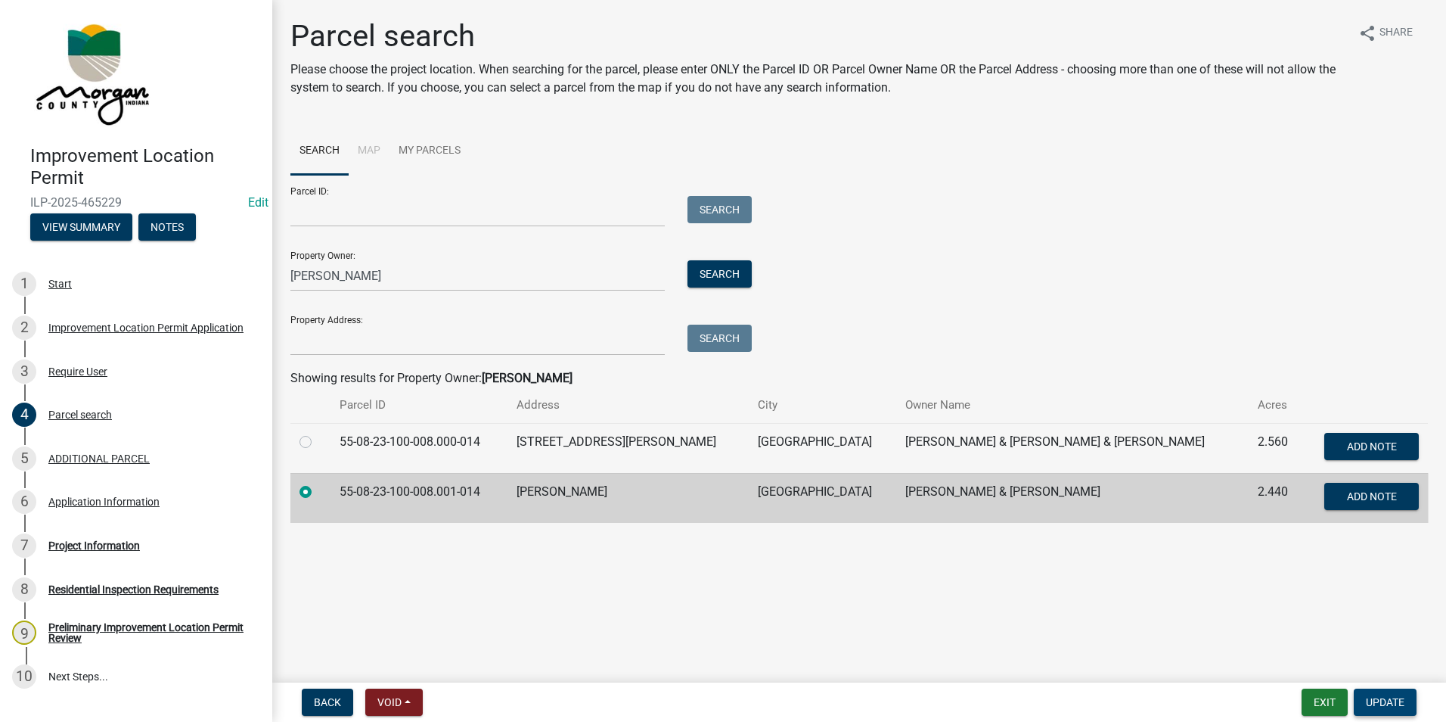  Describe the element at coordinates (1385, 702) in the screenshot. I see `span: Update` at that location.